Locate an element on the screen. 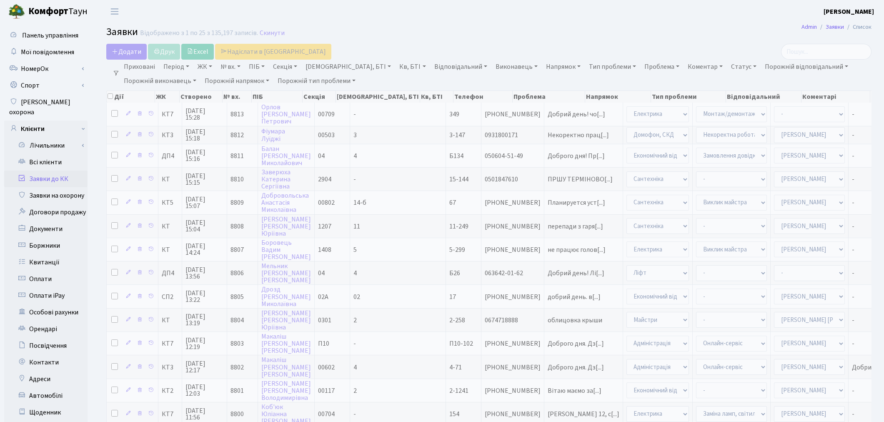  a: Напрямок is located at coordinates (563, 67).